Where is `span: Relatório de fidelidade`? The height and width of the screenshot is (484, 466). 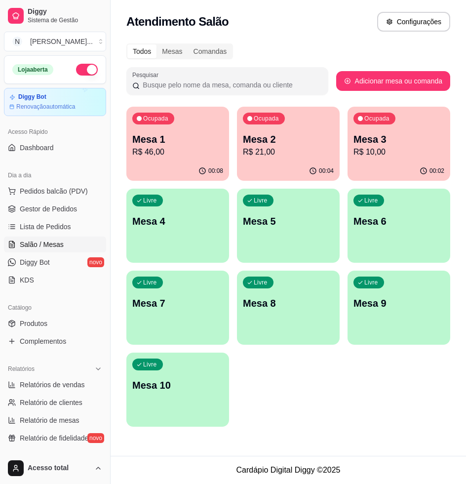 span: Relatório de fidelidade is located at coordinates (54, 438).